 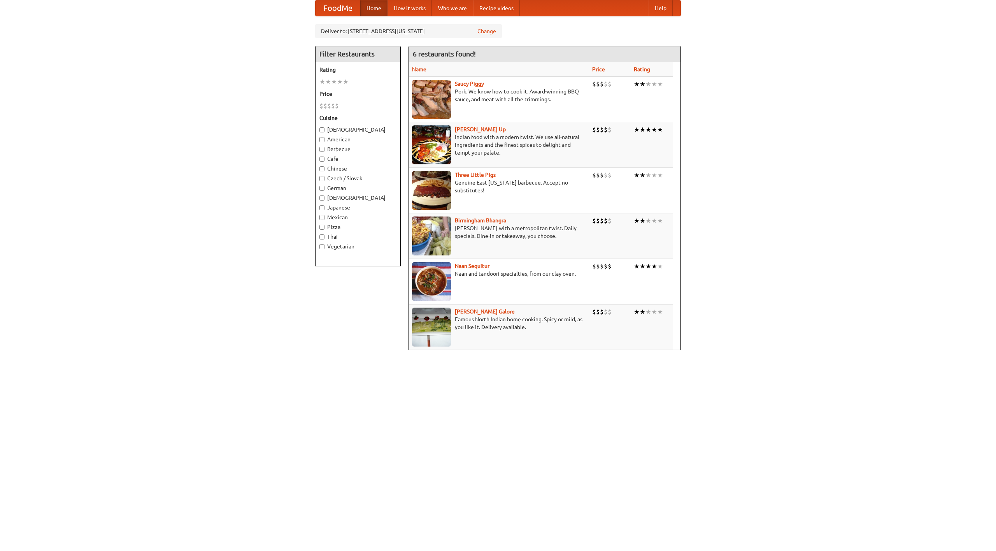 I want to click on img: littlepigs.jpg, so click(x=431, y=190).